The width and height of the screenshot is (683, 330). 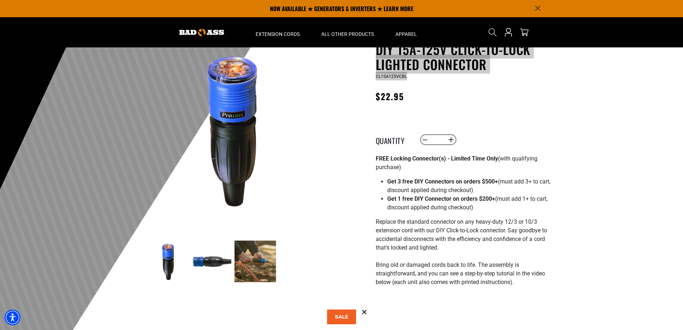 I want to click on p: Replace the standard connector on any heavy-duty 12/3 or 10/3 extension cord with our DIY Click-t..., so click(x=464, y=256).